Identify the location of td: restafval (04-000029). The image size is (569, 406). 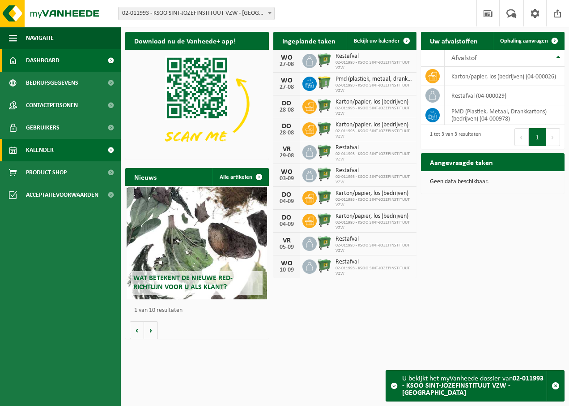
(505, 95).